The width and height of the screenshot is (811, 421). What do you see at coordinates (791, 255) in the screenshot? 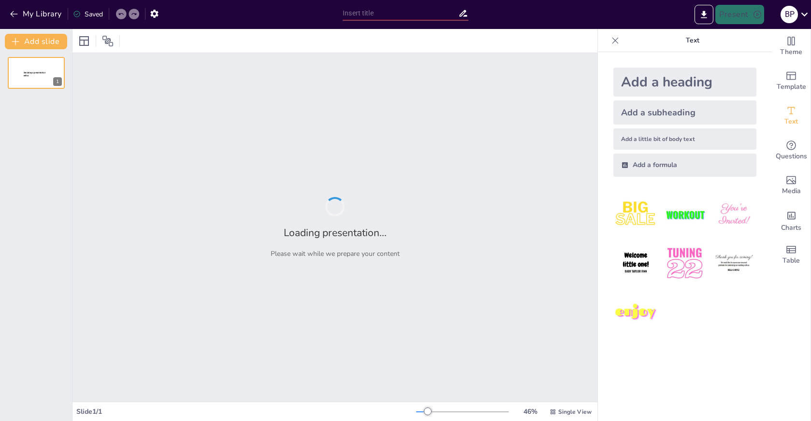
I see `div: Add a table` at bounding box center [791, 255].